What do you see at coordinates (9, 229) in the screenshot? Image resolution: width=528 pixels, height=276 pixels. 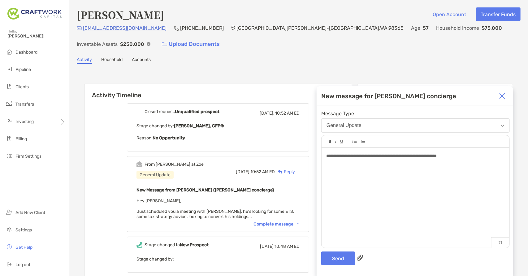 I see `img: settings icon` at bounding box center [9, 229].